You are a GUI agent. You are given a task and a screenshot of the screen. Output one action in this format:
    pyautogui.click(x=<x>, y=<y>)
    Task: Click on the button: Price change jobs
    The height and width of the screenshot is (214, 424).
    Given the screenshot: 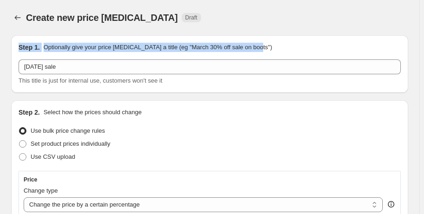 What is the action you would take?
    pyautogui.click(x=18, y=18)
    